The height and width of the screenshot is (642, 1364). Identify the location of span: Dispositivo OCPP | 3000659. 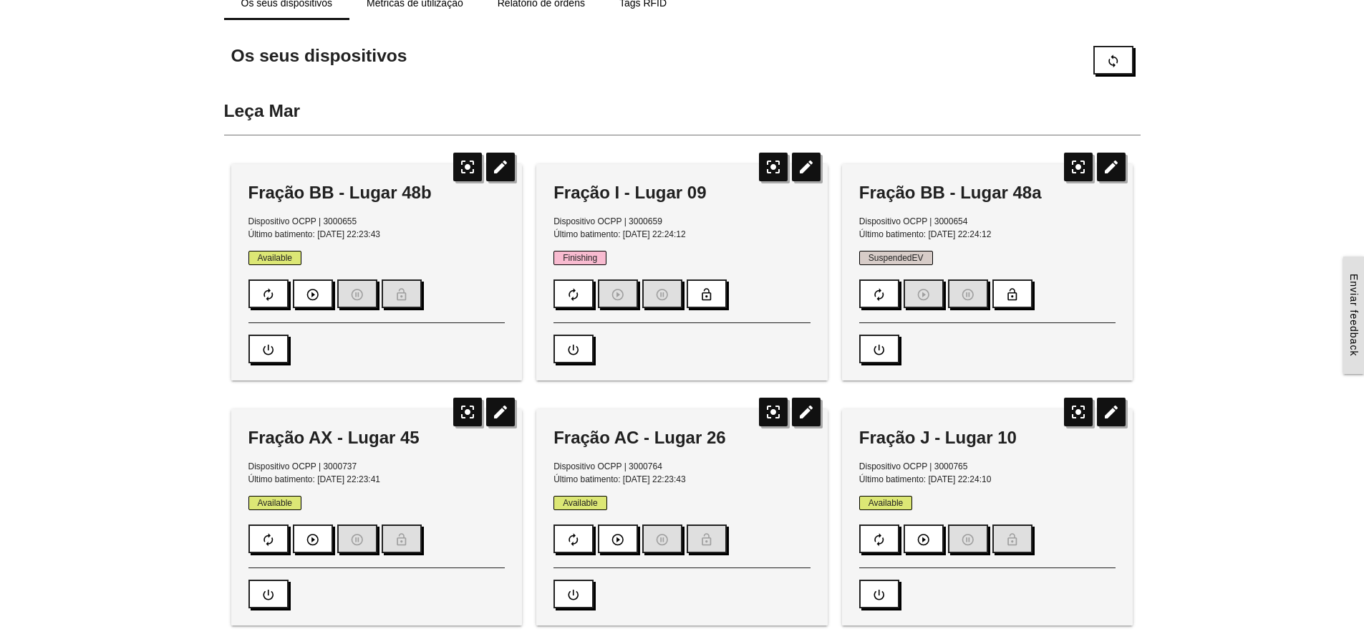
(608, 221).